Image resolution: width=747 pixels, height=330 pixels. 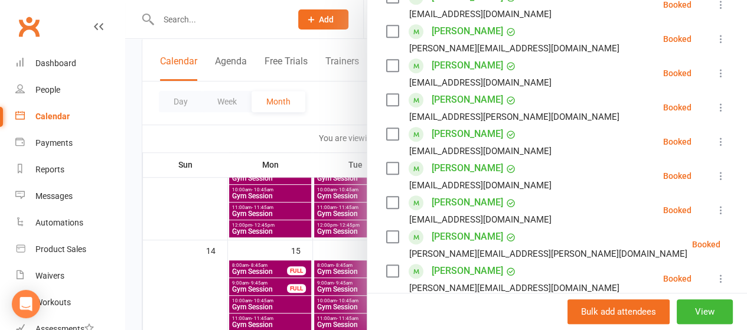 I want to click on a: Clubworx, so click(x=29, y=27).